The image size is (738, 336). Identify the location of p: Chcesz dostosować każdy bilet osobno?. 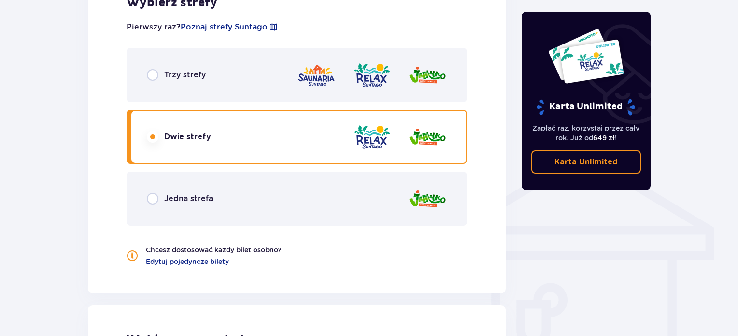
(214, 250).